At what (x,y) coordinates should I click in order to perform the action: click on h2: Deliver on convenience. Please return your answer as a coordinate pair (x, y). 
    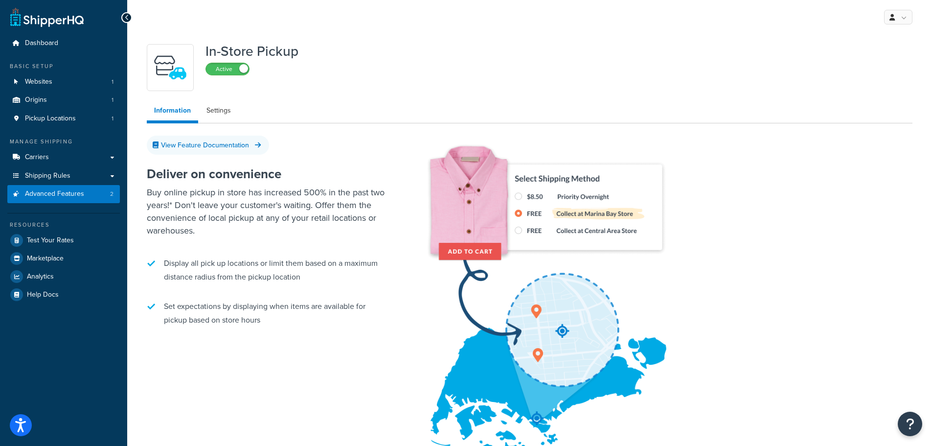
    Looking at the image, I should click on (269, 174).